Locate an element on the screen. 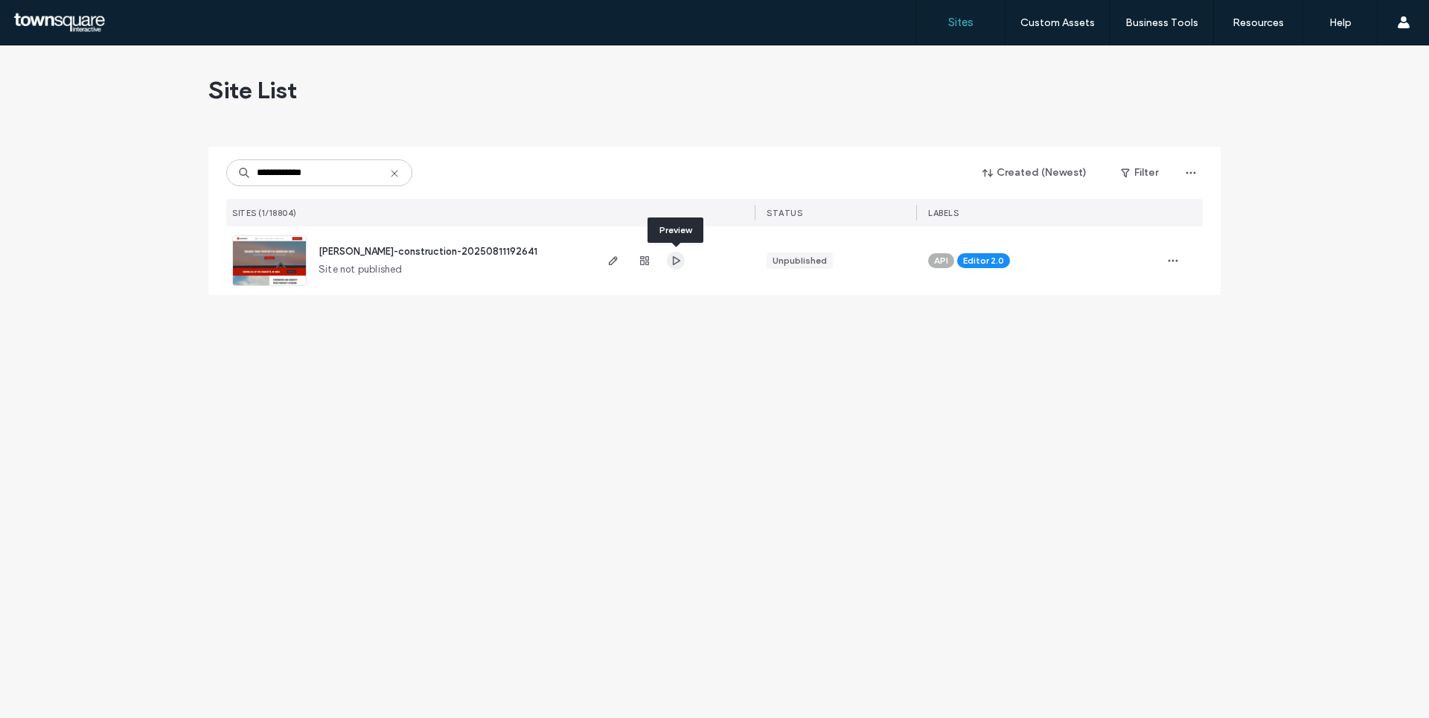  span: SITES (1/18804) is located at coordinates (264, 213).